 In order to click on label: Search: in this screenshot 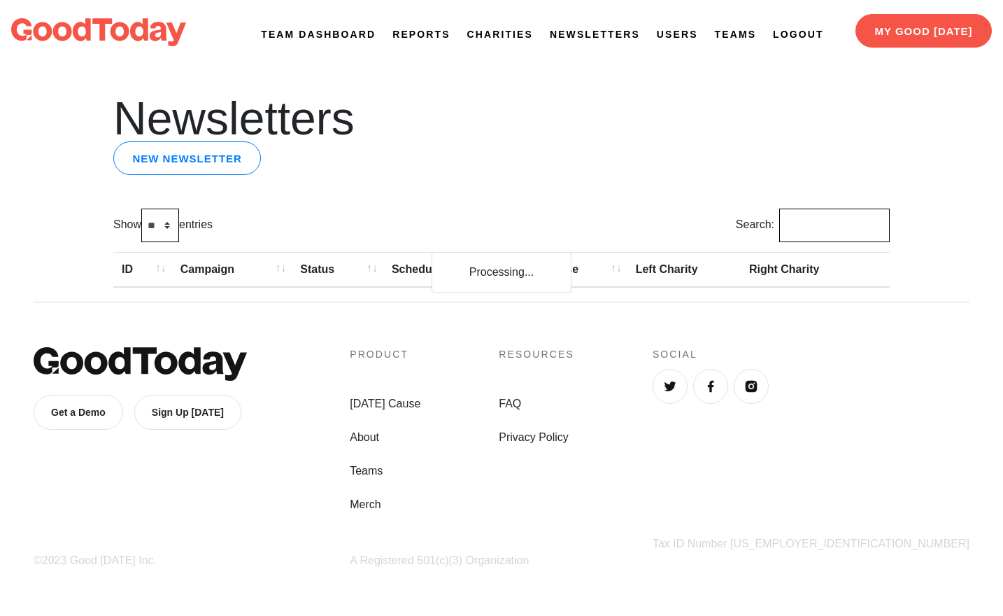, I will do `click(813, 225)`.